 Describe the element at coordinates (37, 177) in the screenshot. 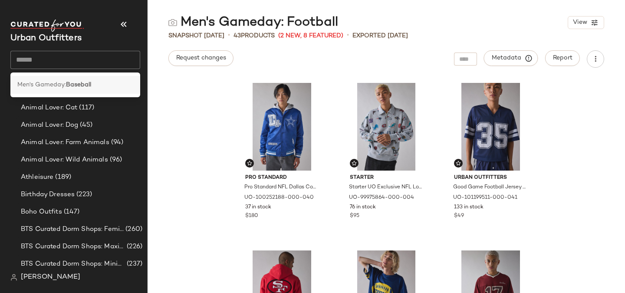

I see `span: Athleisure` at that location.